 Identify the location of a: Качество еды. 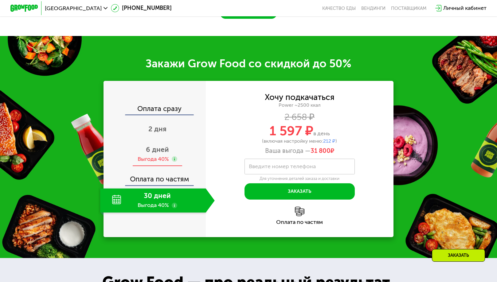
(339, 8).